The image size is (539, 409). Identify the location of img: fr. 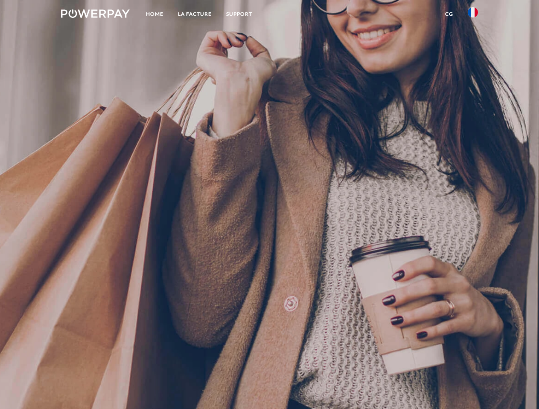
(473, 12).